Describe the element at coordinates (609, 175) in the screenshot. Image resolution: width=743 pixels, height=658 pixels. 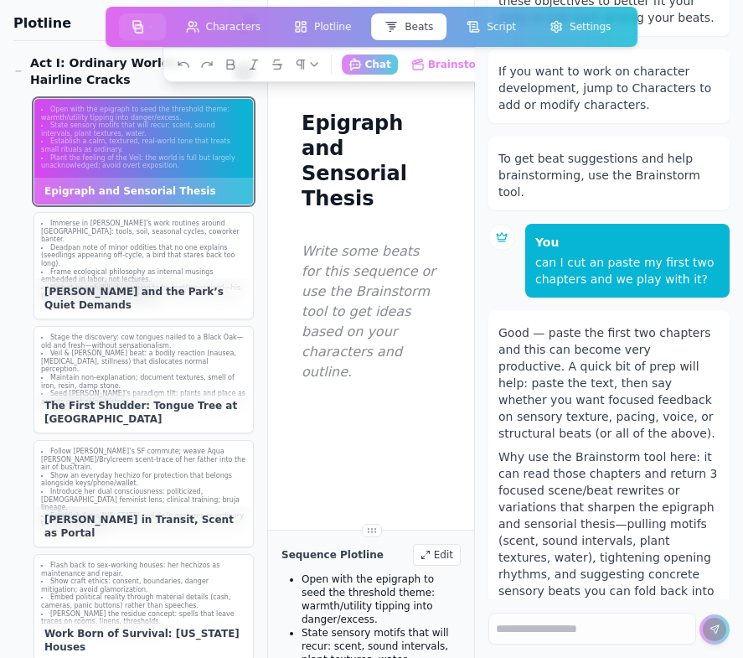
I see `div: To get beat suggestions and help brainstorming, use the Brainstorm tool.` at that location.